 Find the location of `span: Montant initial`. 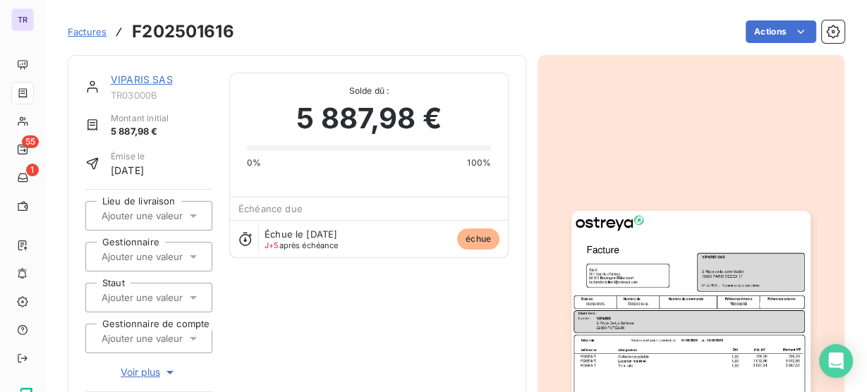

span: Montant initial is located at coordinates (140, 119).